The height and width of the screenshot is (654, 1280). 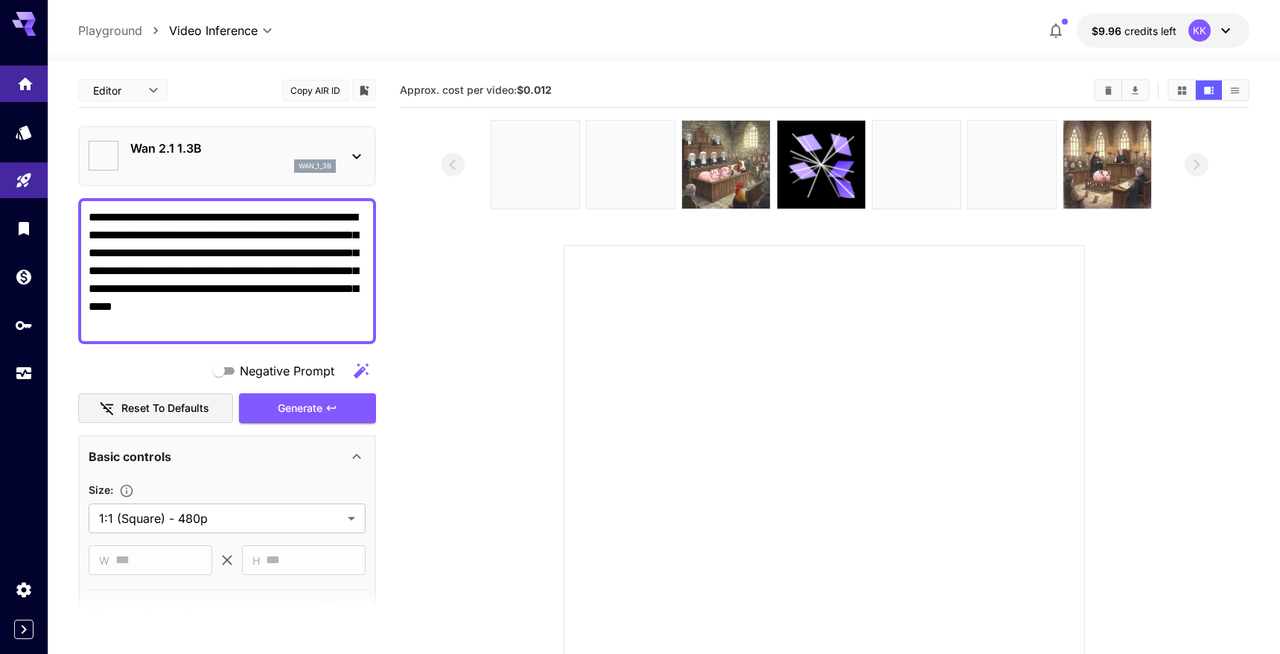 I want to click on span: Editor, so click(x=116, y=90).